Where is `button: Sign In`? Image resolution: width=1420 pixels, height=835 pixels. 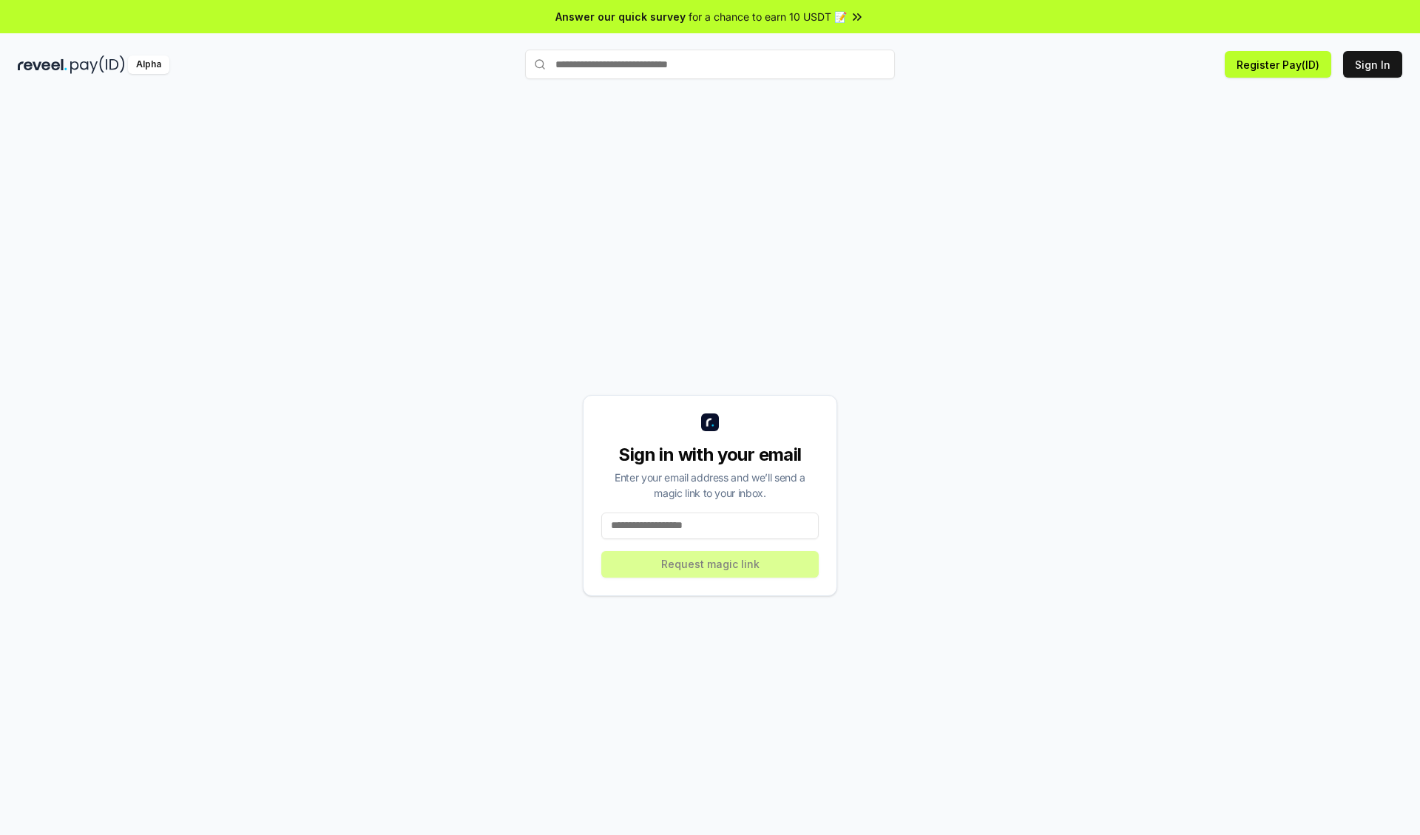
button: Sign In is located at coordinates (1372, 64).